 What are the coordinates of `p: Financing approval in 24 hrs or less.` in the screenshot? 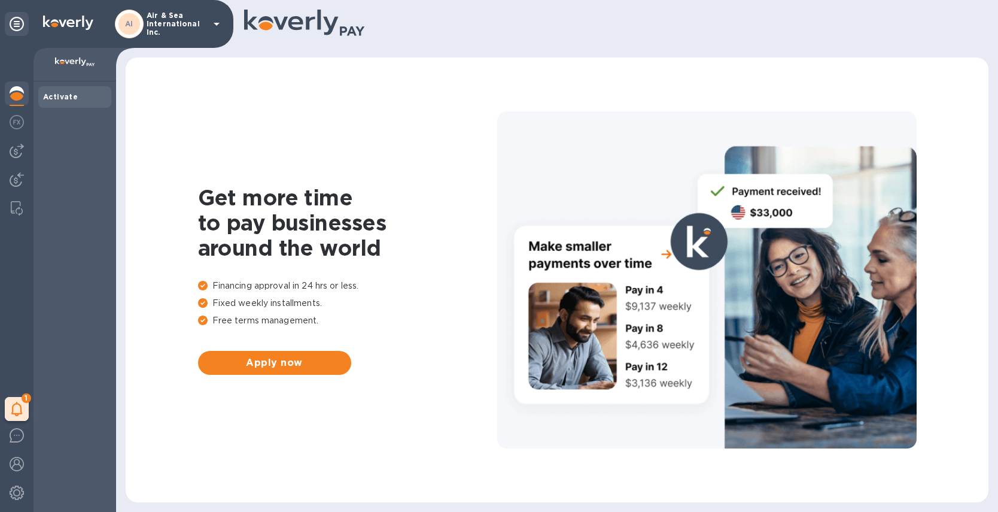 It's located at (348, 285).